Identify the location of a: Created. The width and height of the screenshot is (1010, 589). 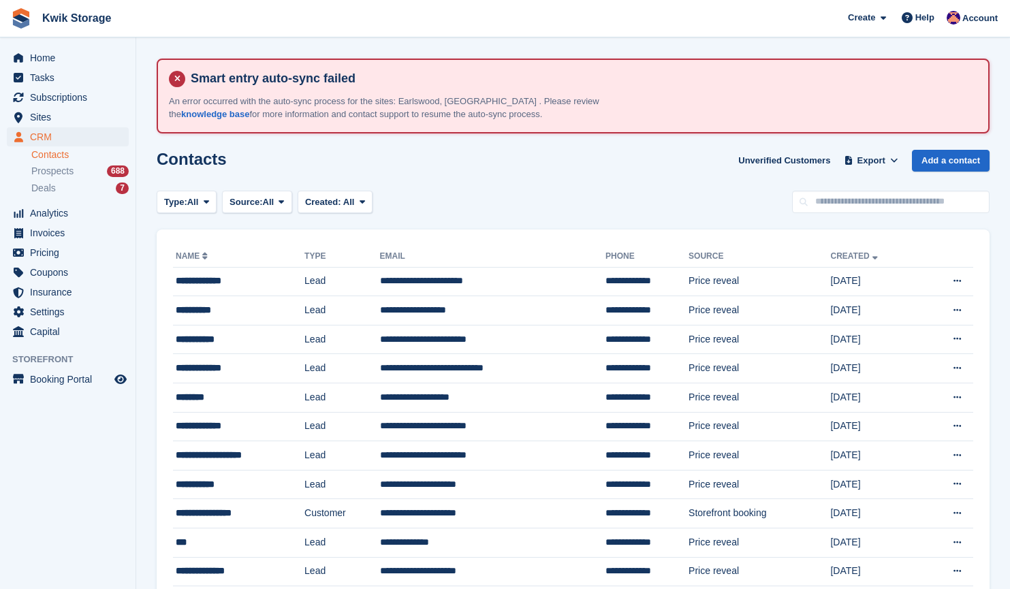
(855, 256).